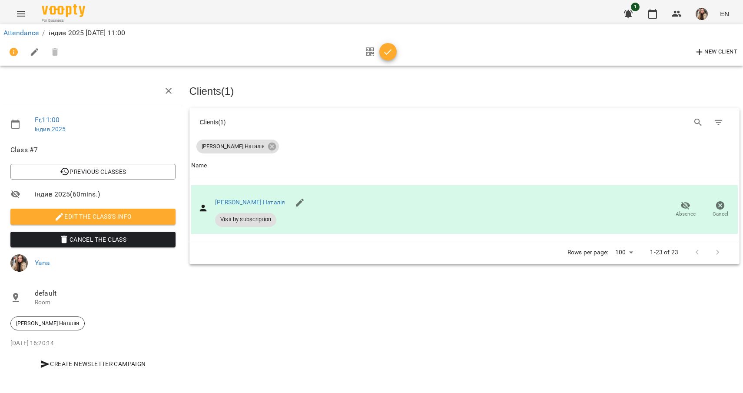 The image size is (743, 393). Describe the element at coordinates (329, 122) in the screenshot. I see `div: Clients ( 1 )` at that location.